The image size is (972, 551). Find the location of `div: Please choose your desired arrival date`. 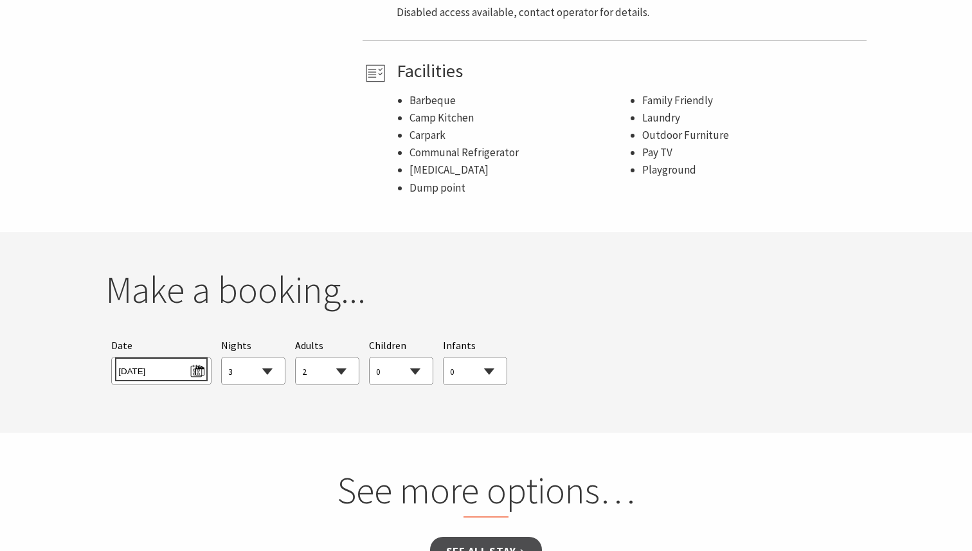

div: Please choose your desired arrival date is located at coordinates (161, 361).